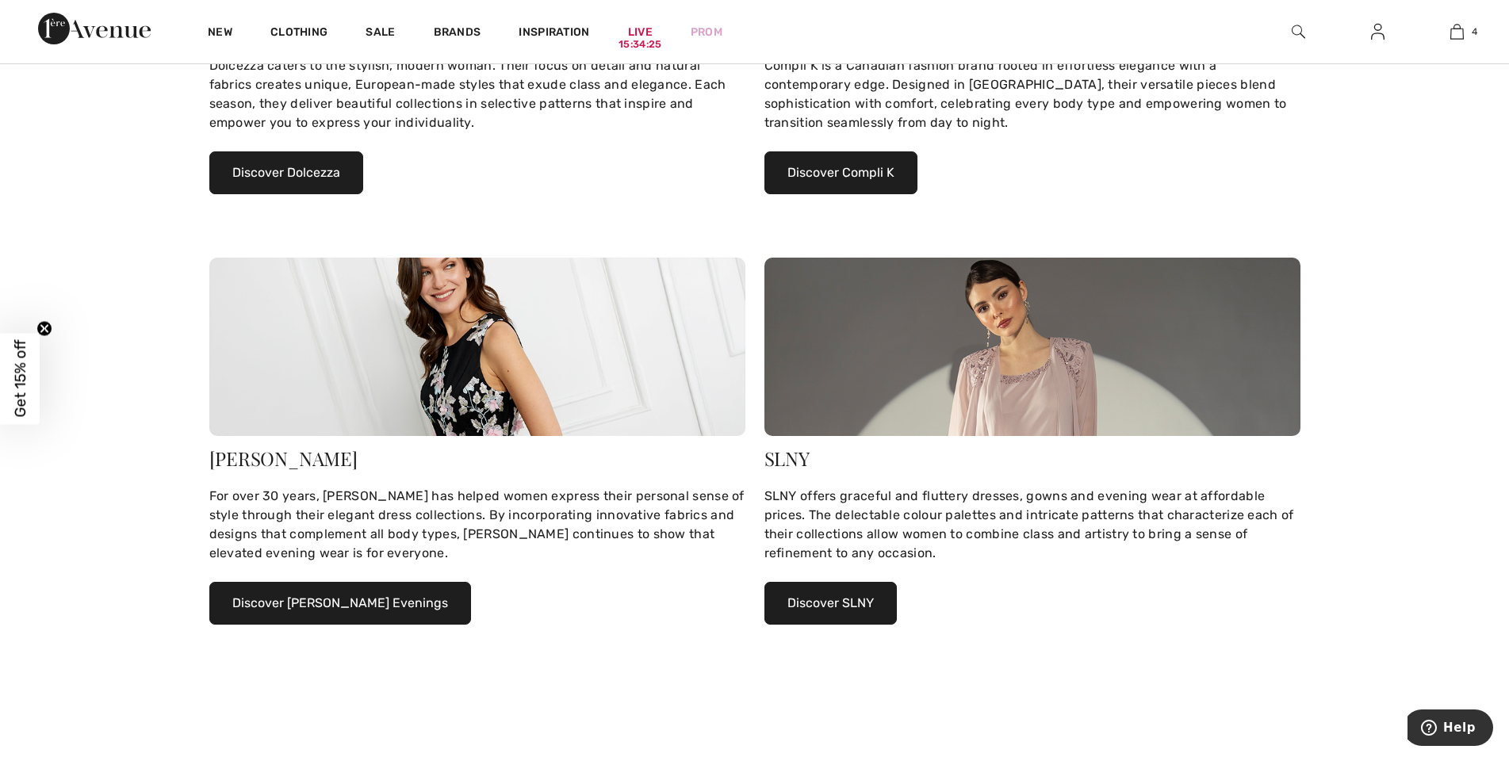 This screenshot has width=1509, height=757. What do you see at coordinates (44, 328) in the screenshot?
I see `button: Close teaser` at bounding box center [44, 328].